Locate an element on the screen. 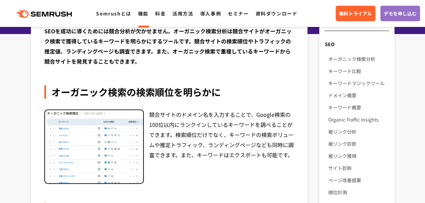  a: ドメイン概要 is located at coordinates (358, 95).